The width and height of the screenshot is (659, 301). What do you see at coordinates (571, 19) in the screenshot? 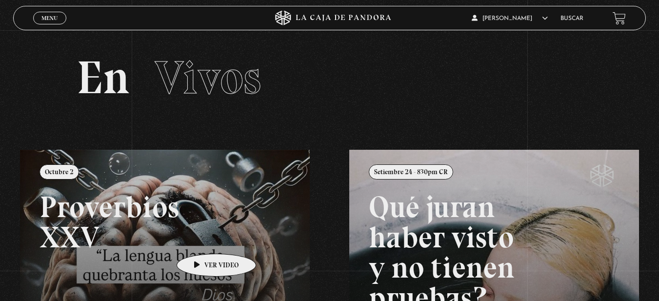
I see `a: Buscar` at bounding box center [571, 19].